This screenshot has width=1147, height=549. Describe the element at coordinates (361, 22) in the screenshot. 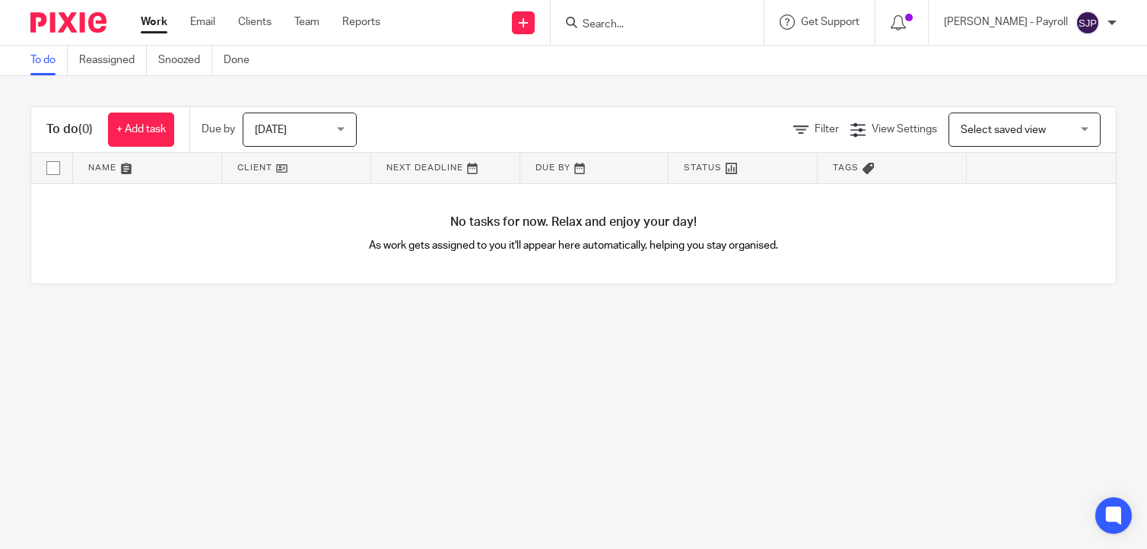

I see `a: Reports` at that location.